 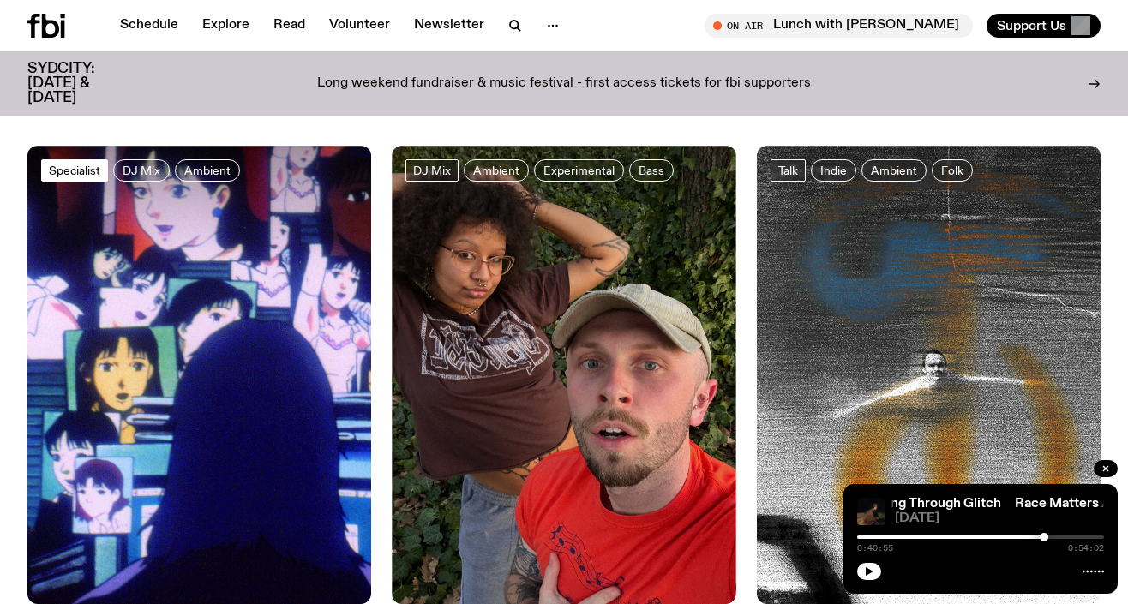 What do you see at coordinates (928, 375) in the screenshot?
I see `img: An arty glitched black and white photo of Liam treading water in a creek or river.` at bounding box center [928, 375].